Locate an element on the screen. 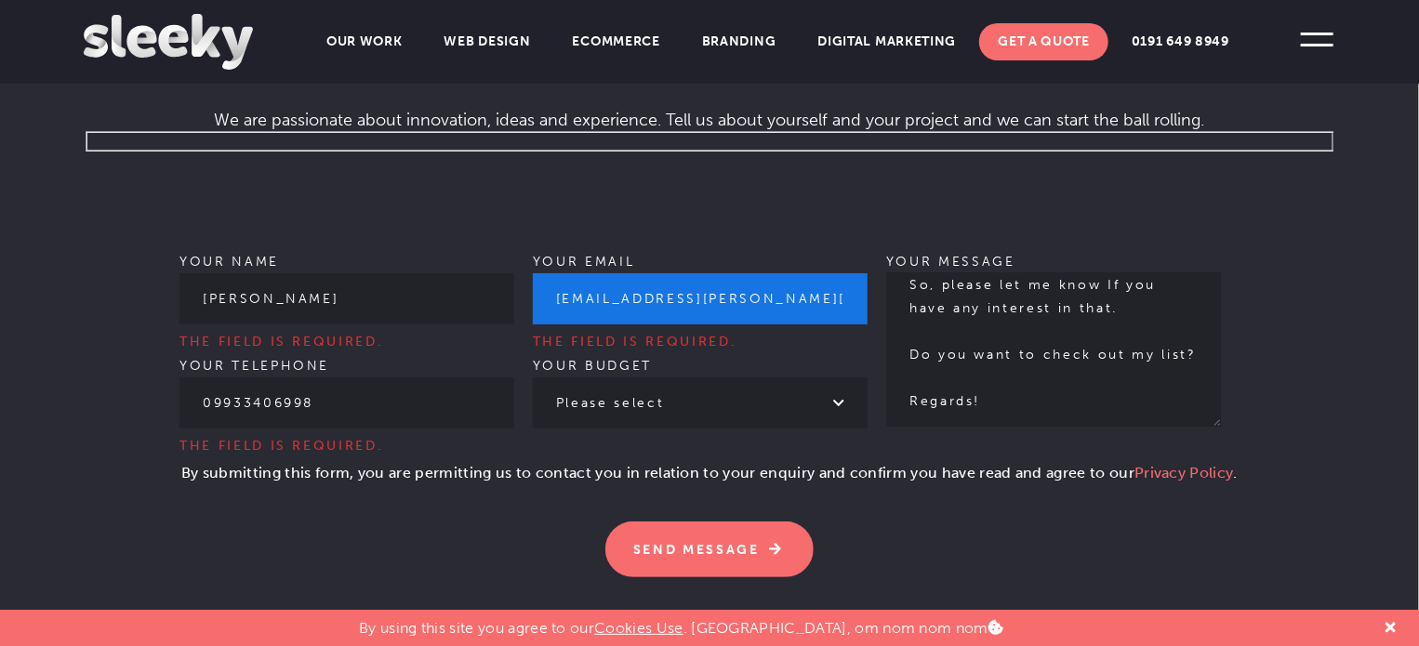  label: Your name is located at coordinates (347, 303).